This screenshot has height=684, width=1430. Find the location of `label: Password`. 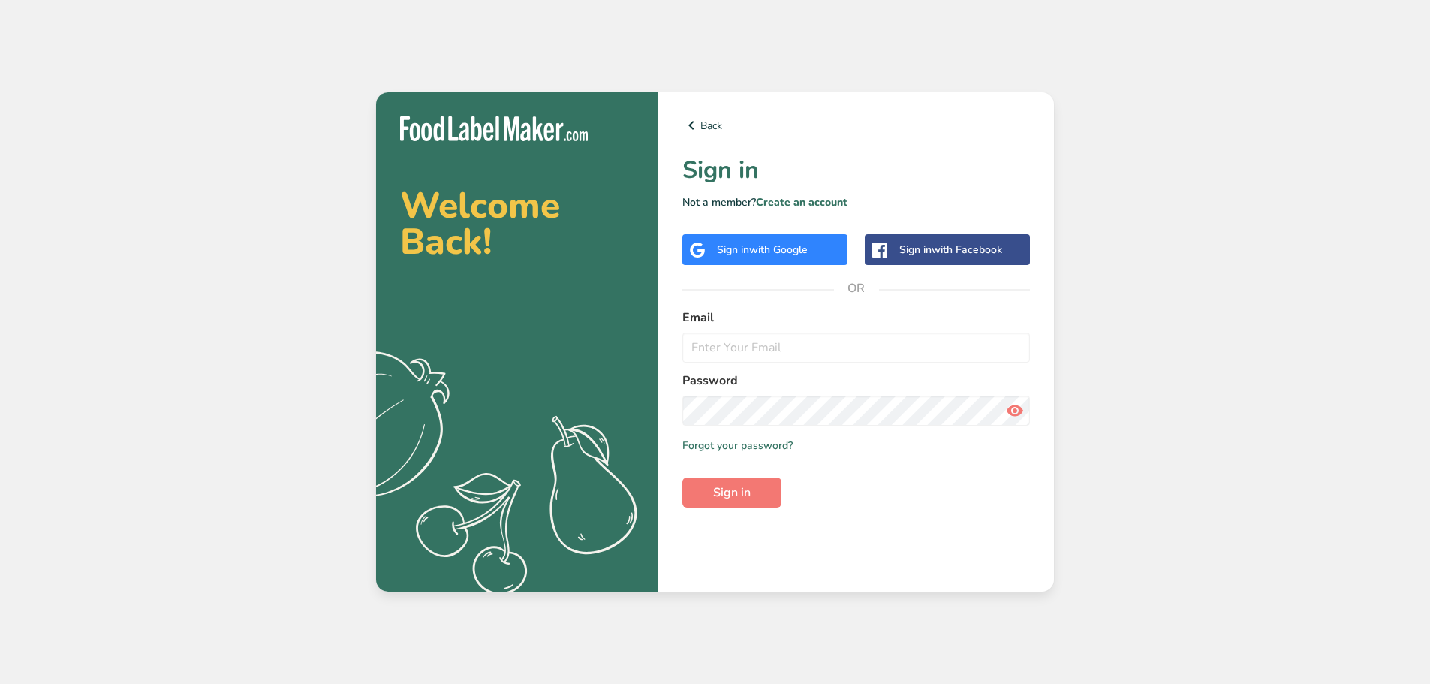

label: Password is located at coordinates (856, 380).